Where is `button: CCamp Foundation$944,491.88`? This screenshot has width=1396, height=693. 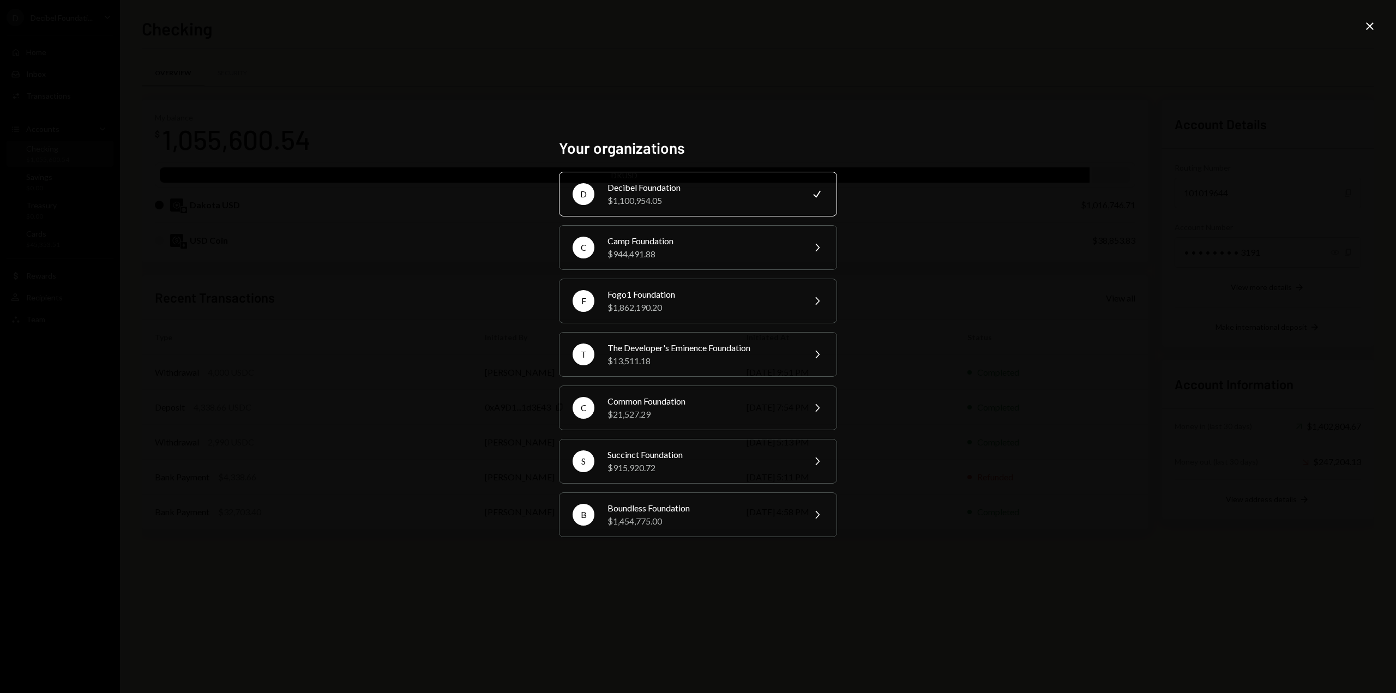
button: CCamp Foundation$944,491.88 is located at coordinates (698, 247).